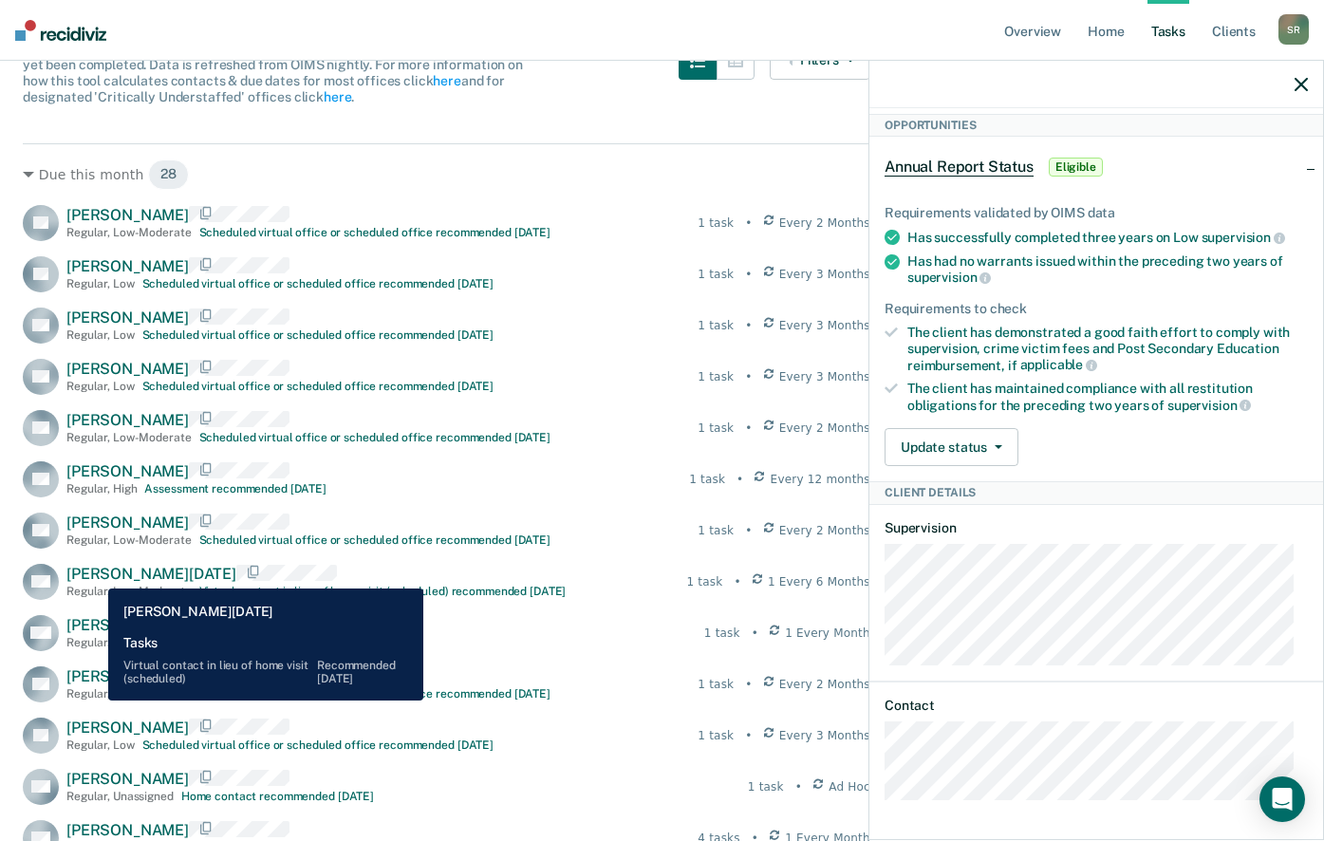  What do you see at coordinates (1108, 397) in the screenshot?
I see `div: The client has maintained compliance with all restitution obligations for the preceding two years of` at bounding box center [1108, 397].